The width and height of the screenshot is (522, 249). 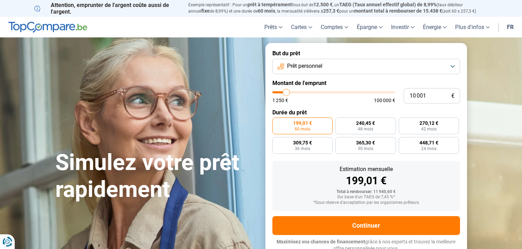 I want to click on span: Maximisez vos chances de financement, so click(x=320, y=242).